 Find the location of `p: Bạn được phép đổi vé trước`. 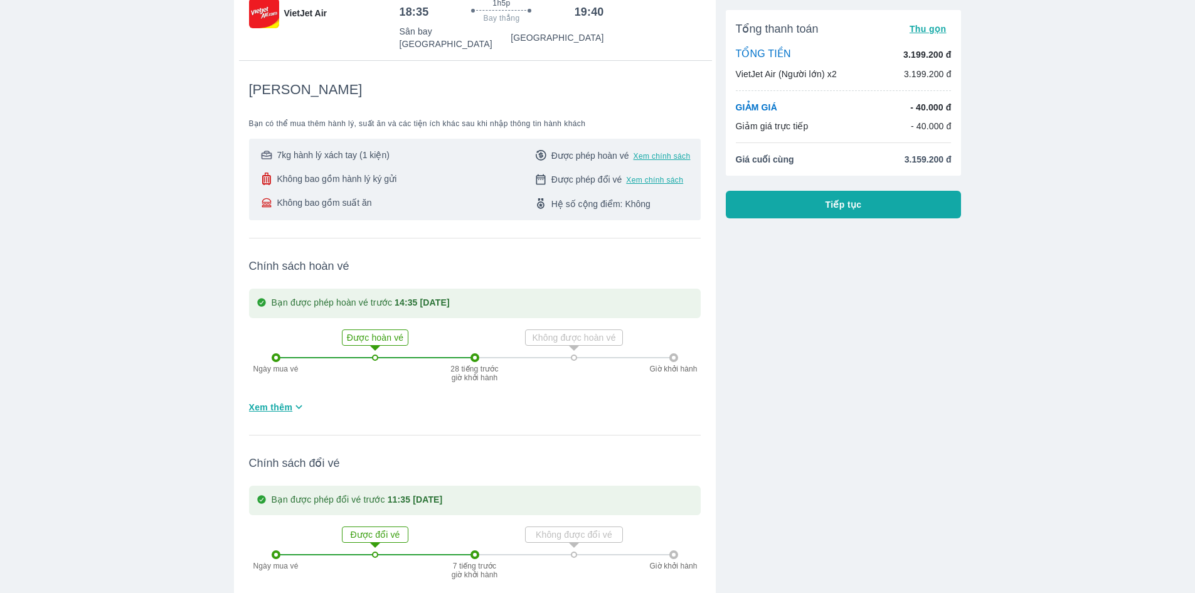

p: Bạn được phép đổi vé trước is located at coordinates (357, 500).